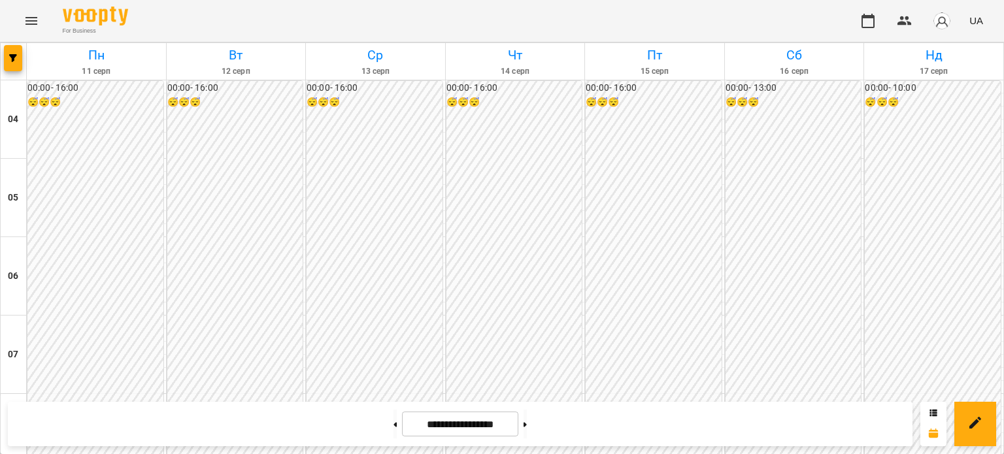  I want to click on h6: 13 серп, so click(375, 71).